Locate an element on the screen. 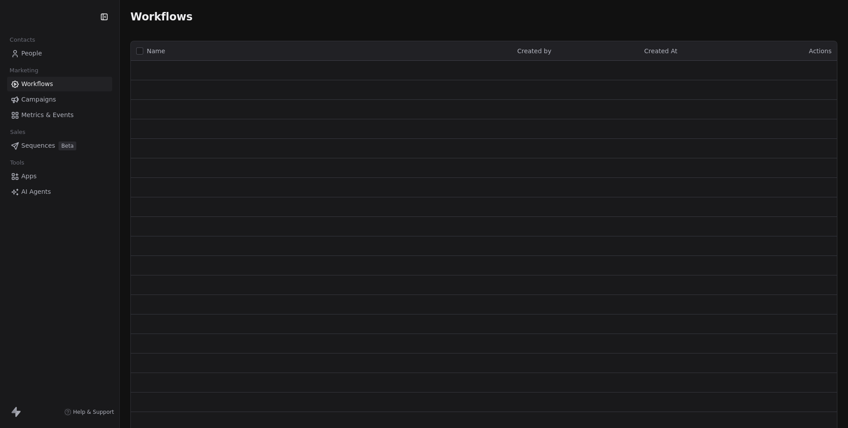  a: Workflows is located at coordinates (59, 84).